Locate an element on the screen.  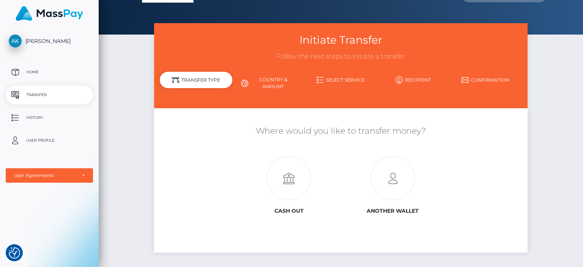
img: Revisit consent button is located at coordinates (14, 253).